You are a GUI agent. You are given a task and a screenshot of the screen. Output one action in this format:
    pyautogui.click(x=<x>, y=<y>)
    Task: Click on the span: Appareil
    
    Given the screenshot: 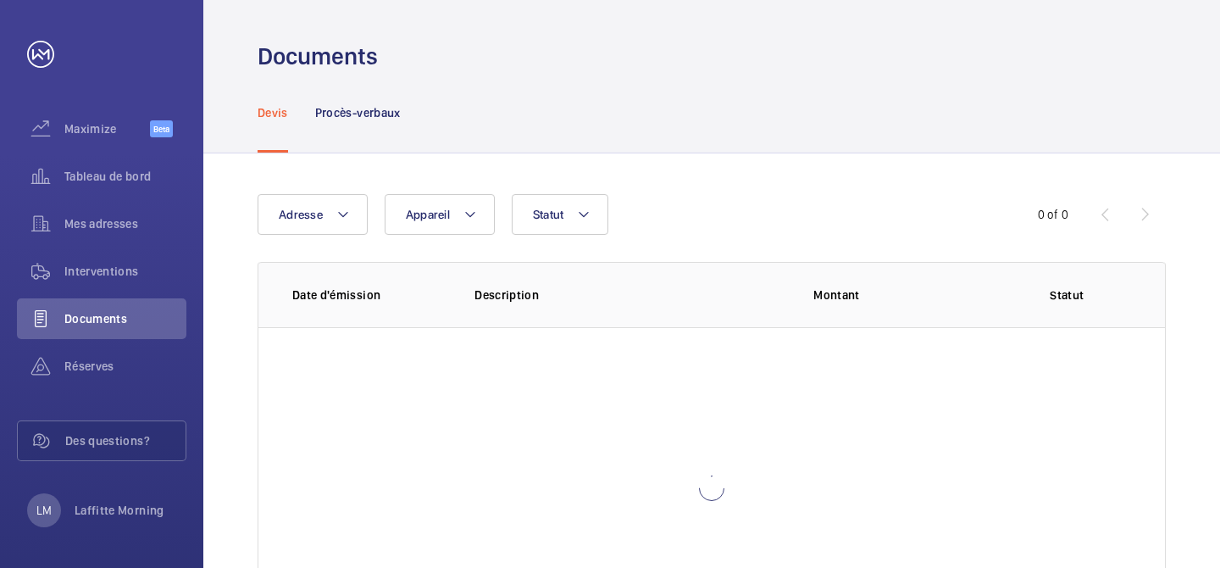 What is the action you would take?
    pyautogui.click(x=428, y=214)
    